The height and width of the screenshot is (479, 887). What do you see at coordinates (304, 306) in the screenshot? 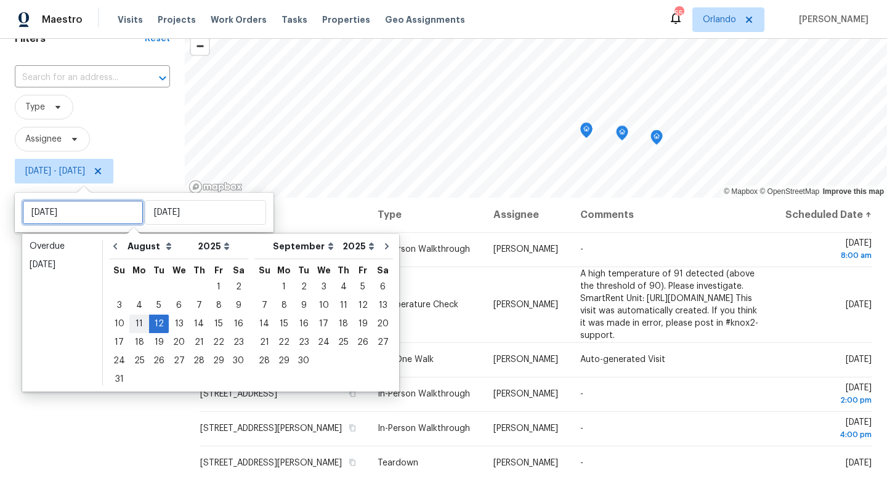
I see `div: 9` at bounding box center [304, 306].